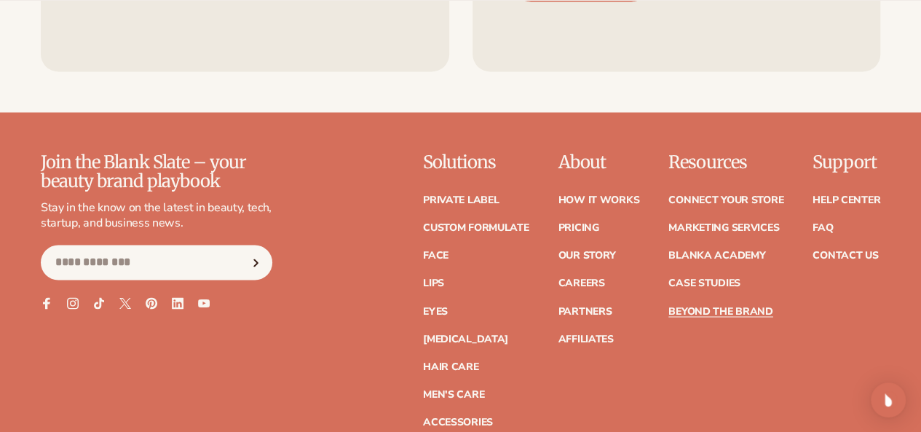  What do you see at coordinates (846, 200) in the screenshot?
I see `a: Help Center` at bounding box center [846, 200].